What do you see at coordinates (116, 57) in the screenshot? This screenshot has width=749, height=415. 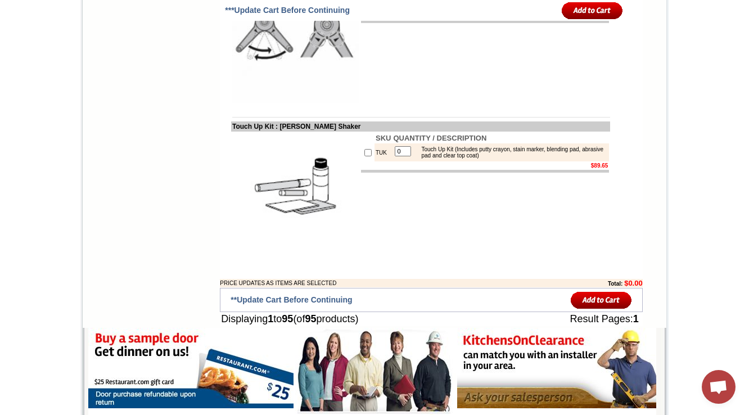 I see `td: Baycreek Gray` at bounding box center [116, 57].